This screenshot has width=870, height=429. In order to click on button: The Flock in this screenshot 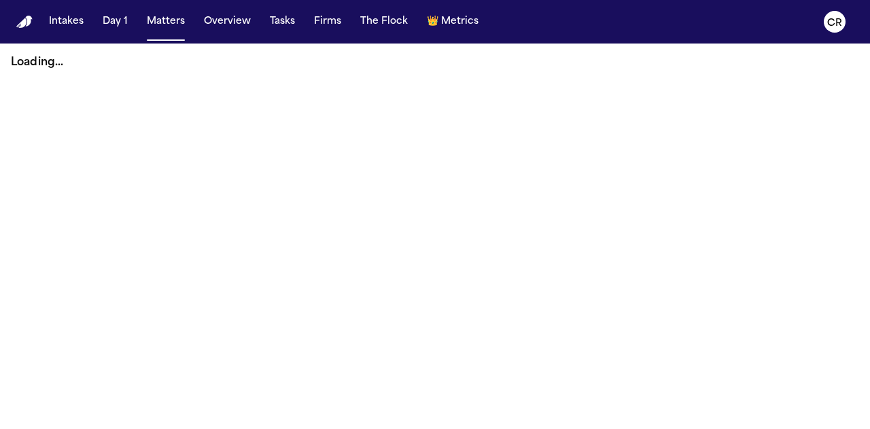, I will do `click(384, 22)`.